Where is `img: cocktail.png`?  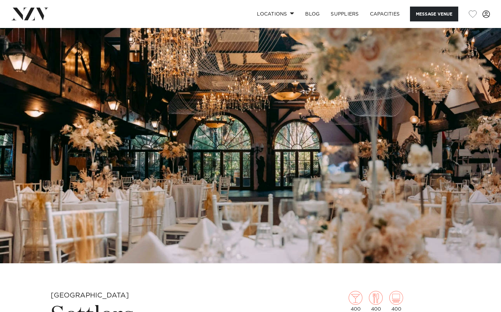 img: cocktail.png is located at coordinates (356, 297).